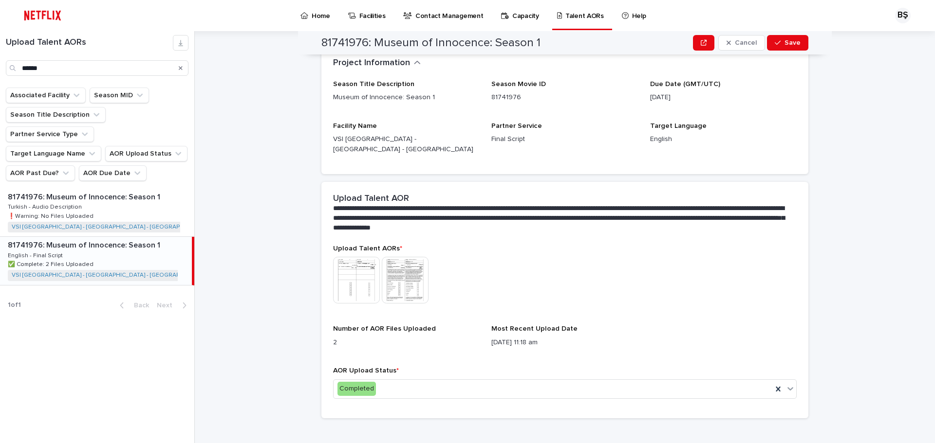 The width and height of the screenshot is (935, 443). What do you see at coordinates (723, 139) in the screenshot?
I see `p: English` at bounding box center [723, 139].